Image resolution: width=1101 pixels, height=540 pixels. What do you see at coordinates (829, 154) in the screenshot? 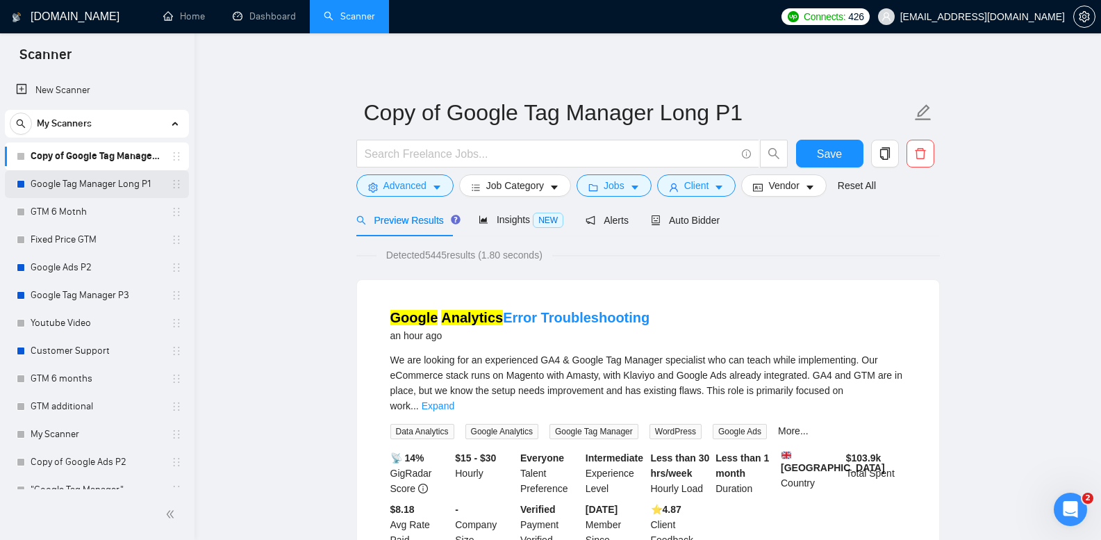
I see `span: Save` at bounding box center [829, 154].